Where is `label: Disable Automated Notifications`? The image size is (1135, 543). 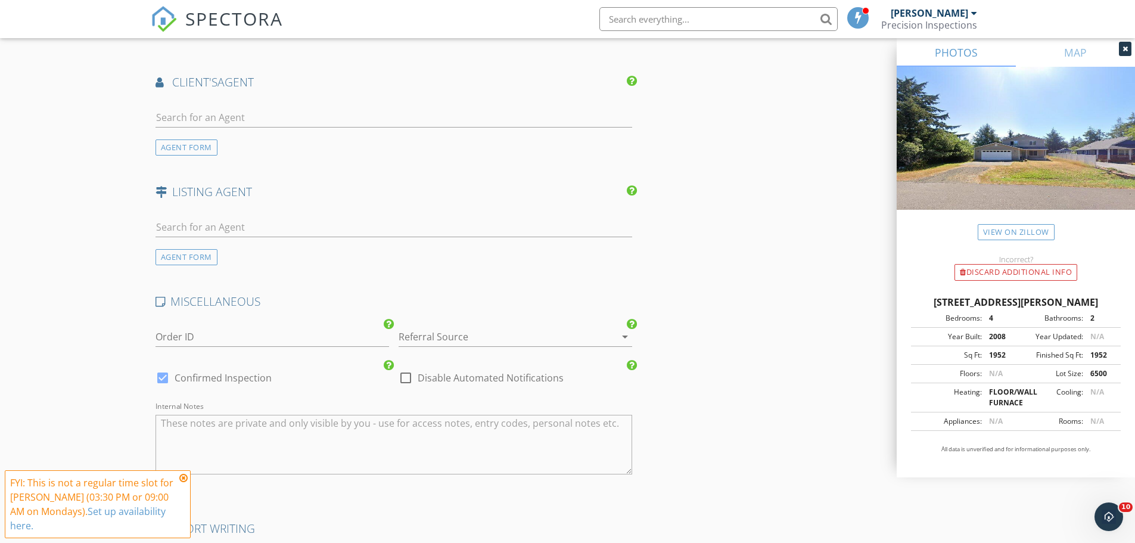 label: Disable Automated Notifications is located at coordinates (491, 378).